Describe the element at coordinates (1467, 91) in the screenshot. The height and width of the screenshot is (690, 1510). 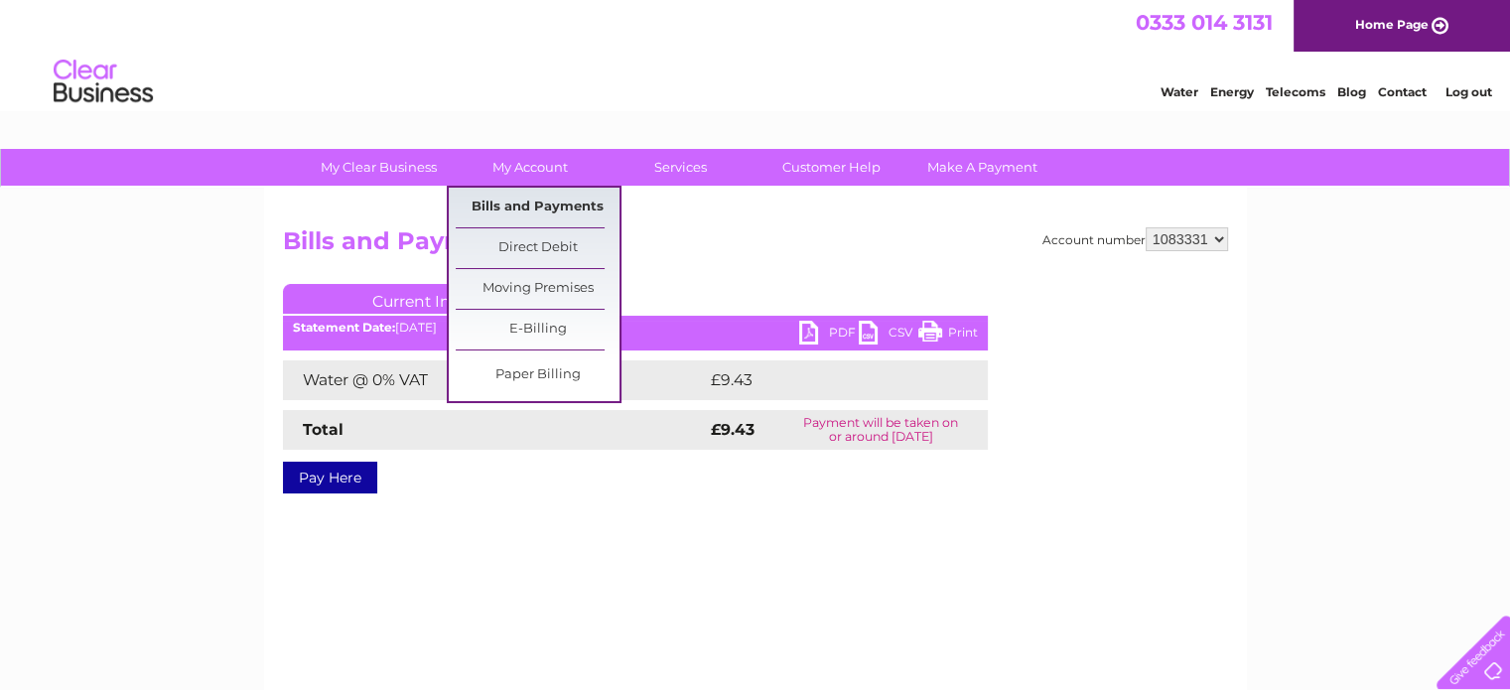
I see `a: Log out` at that location.